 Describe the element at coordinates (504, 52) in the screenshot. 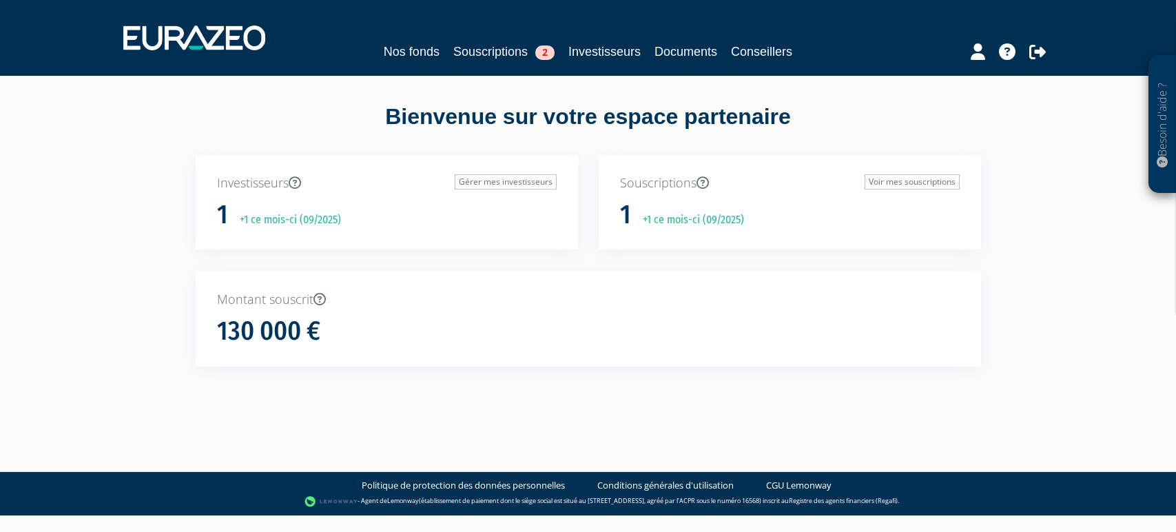

I see `a: Souscriptions2` at that location.